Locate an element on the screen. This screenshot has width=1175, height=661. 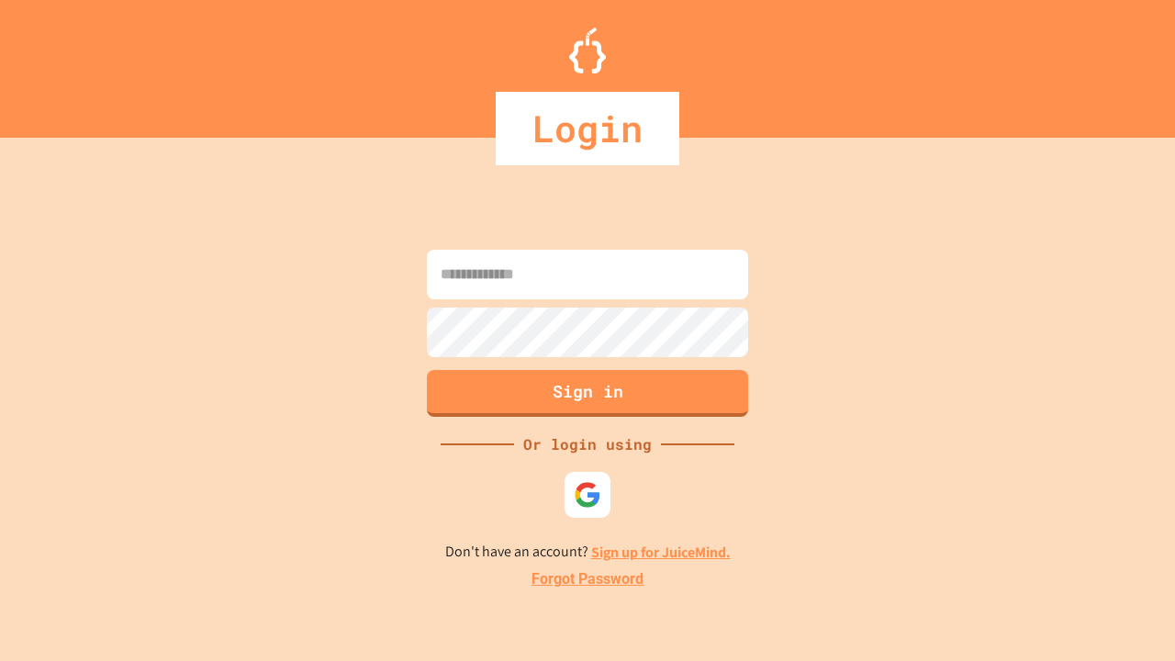
img: google-icon.svg is located at coordinates (587, 495).